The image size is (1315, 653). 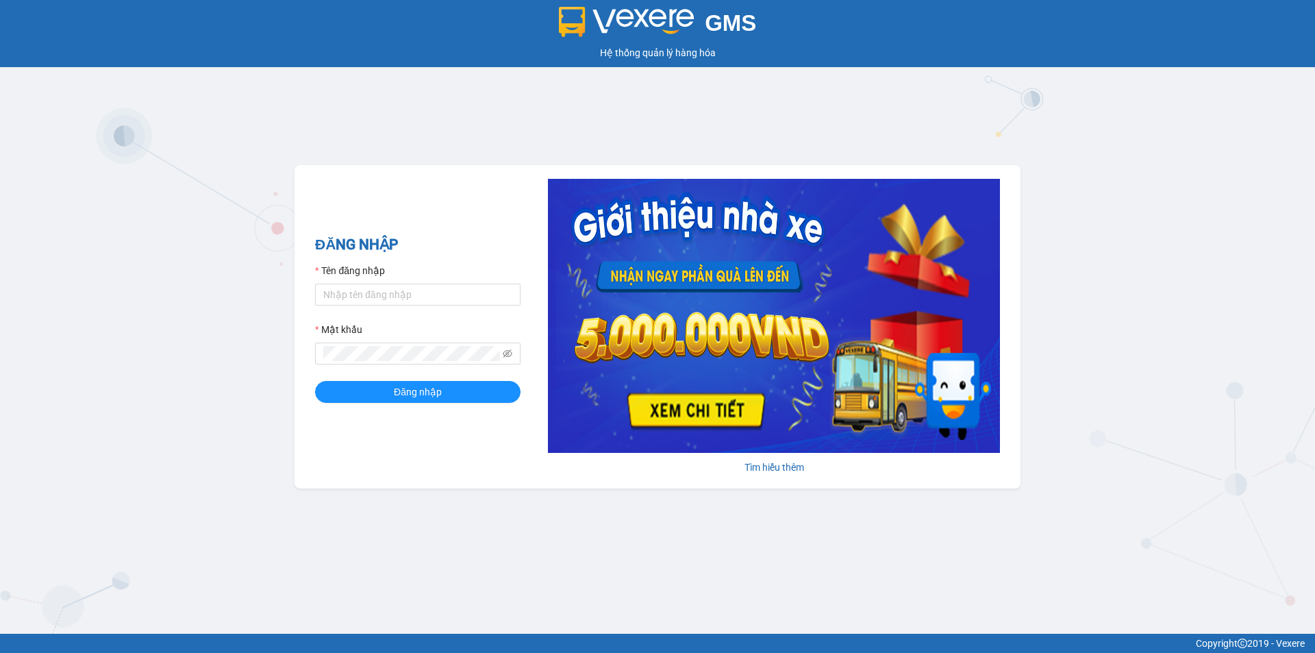 What do you see at coordinates (1242, 643) in the screenshot?
I see `span: copyright` at bounding box center [1242, 643].